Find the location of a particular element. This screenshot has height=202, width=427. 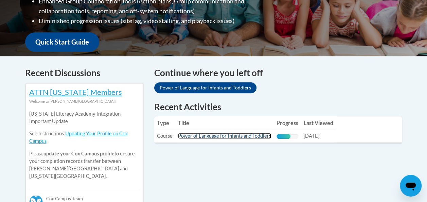

div: Progress, % is located at coordinates (284, 136).